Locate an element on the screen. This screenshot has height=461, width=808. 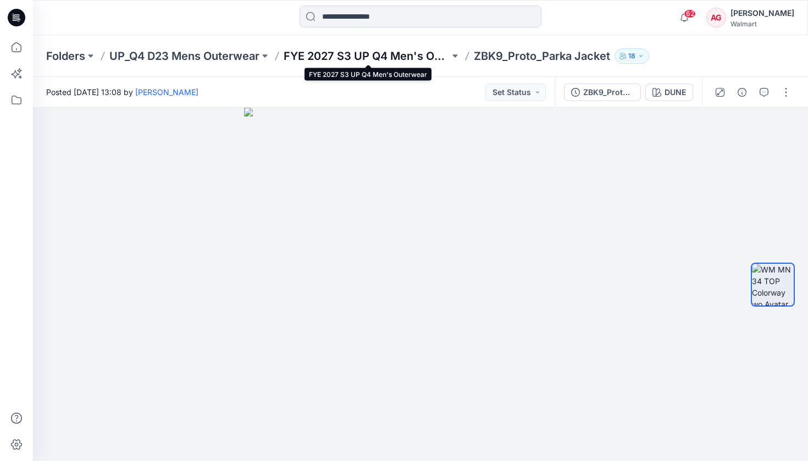
p: Folders is located at coordinates (65, 56).